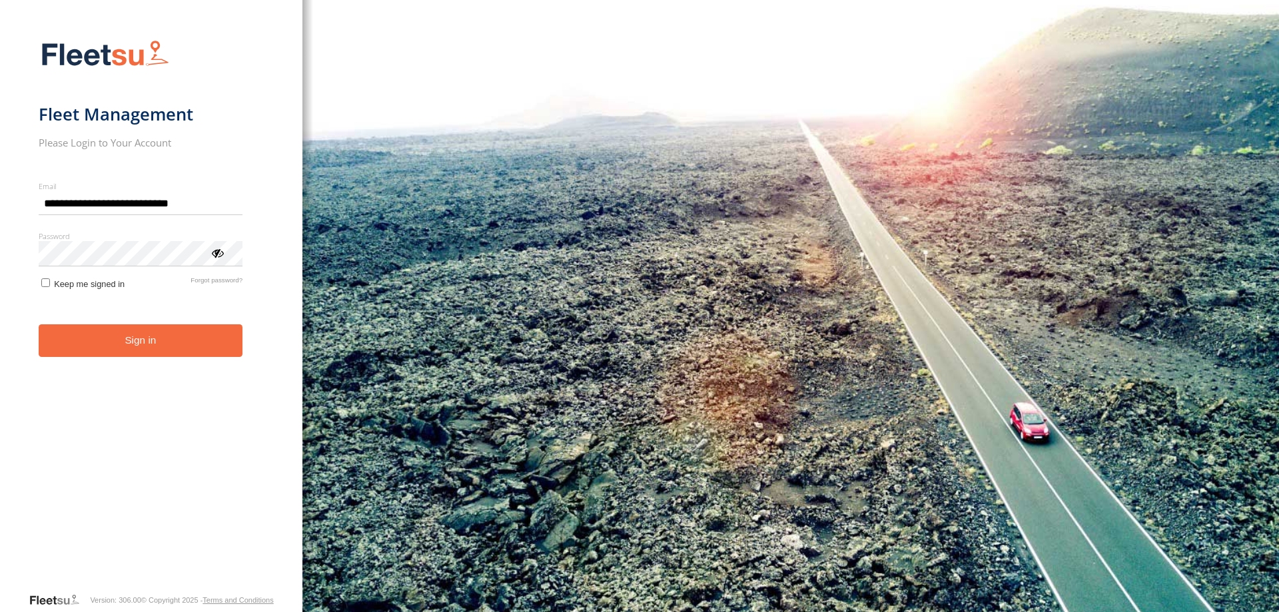 This screenshot has width=1279, height=612. What do you see at coordinates (151, 312) in the screenshot?
I see `form: main` at bounding box center [151, 312].